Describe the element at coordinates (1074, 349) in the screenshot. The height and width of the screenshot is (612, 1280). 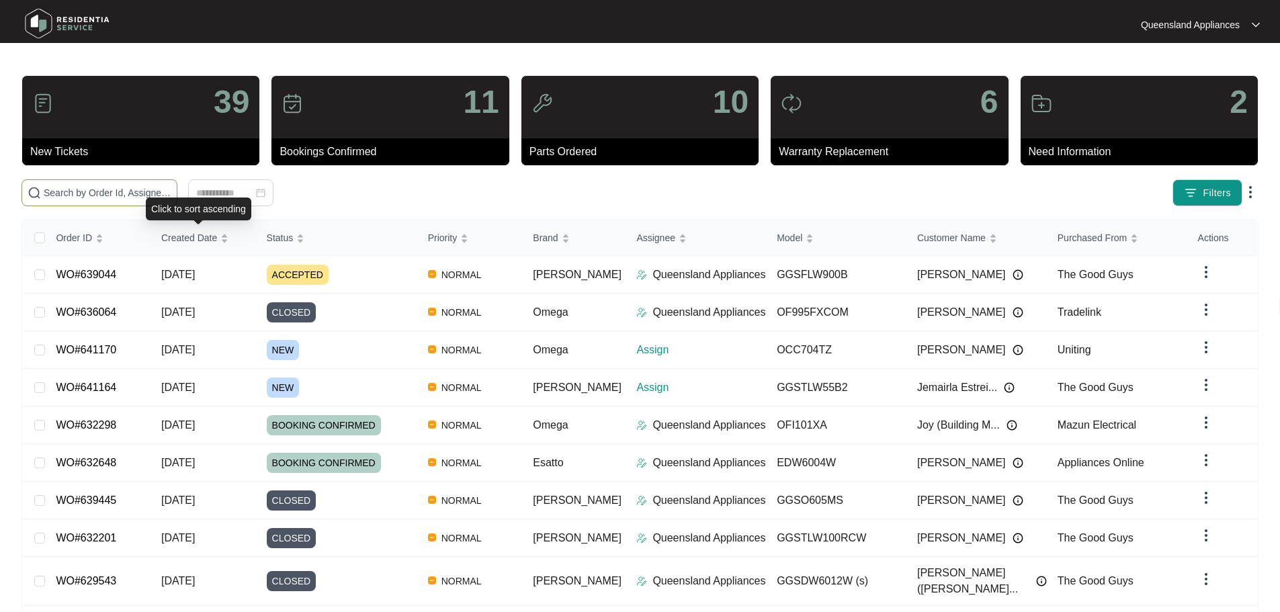
I see `span: Uniting` at that location.